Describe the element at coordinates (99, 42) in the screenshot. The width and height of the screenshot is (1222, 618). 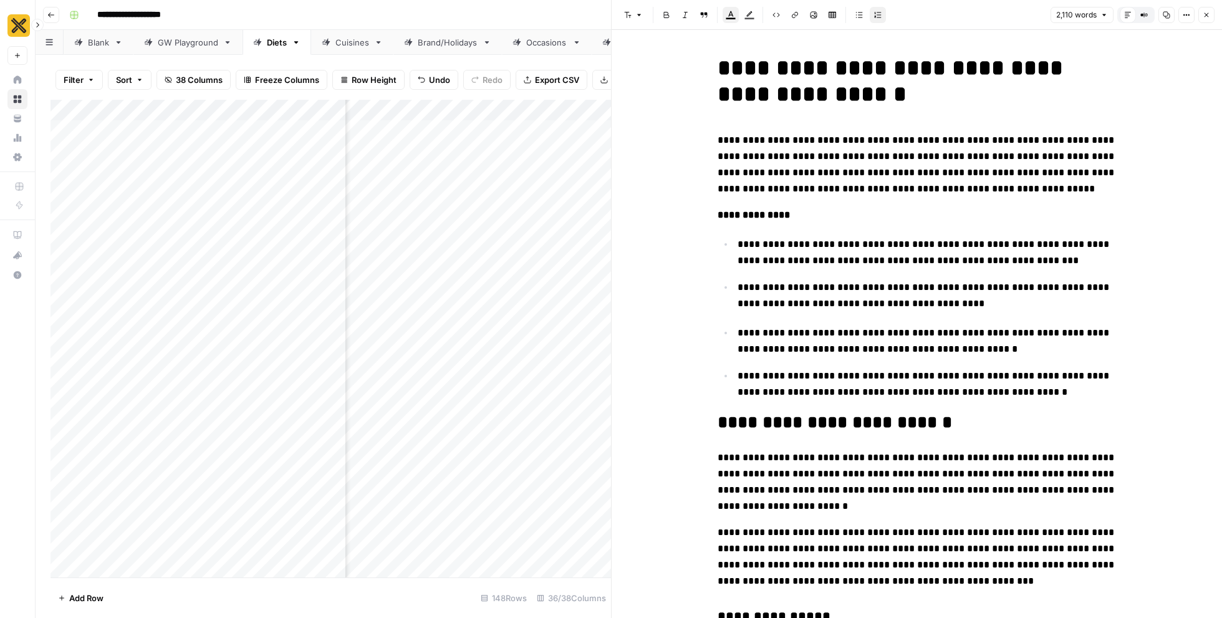
I see `div: Blank` at that location.